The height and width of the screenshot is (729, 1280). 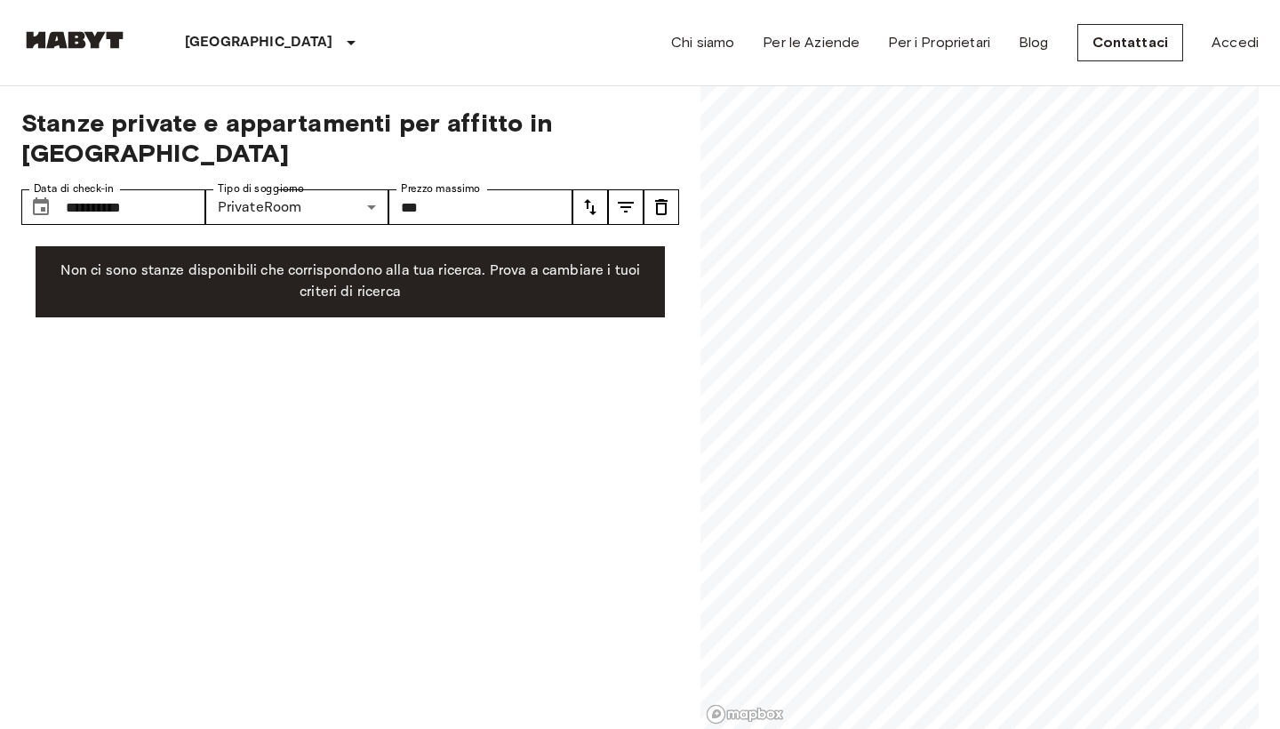 I want to click on label: Prezzo massimo, so click(x=440, y=188).